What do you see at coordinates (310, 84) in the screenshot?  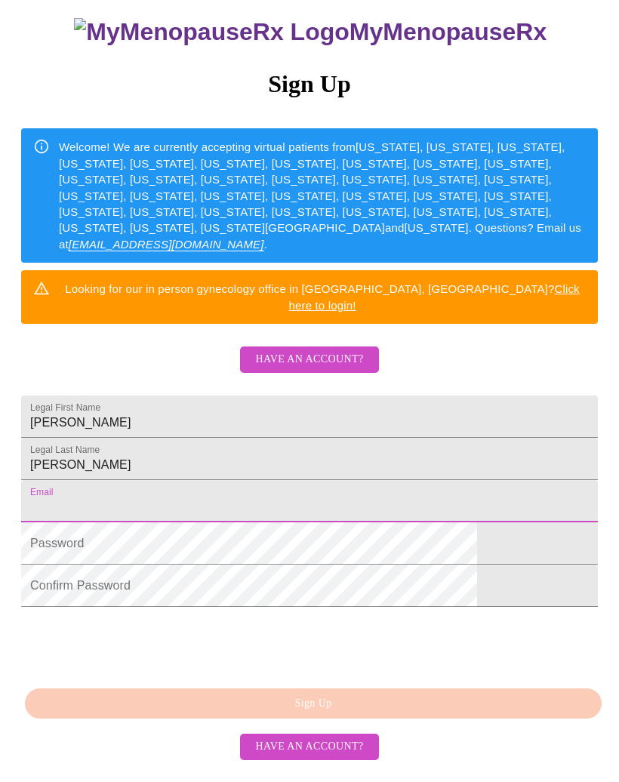 I see `h3: Sign Up` at bounding box center [310, 84].